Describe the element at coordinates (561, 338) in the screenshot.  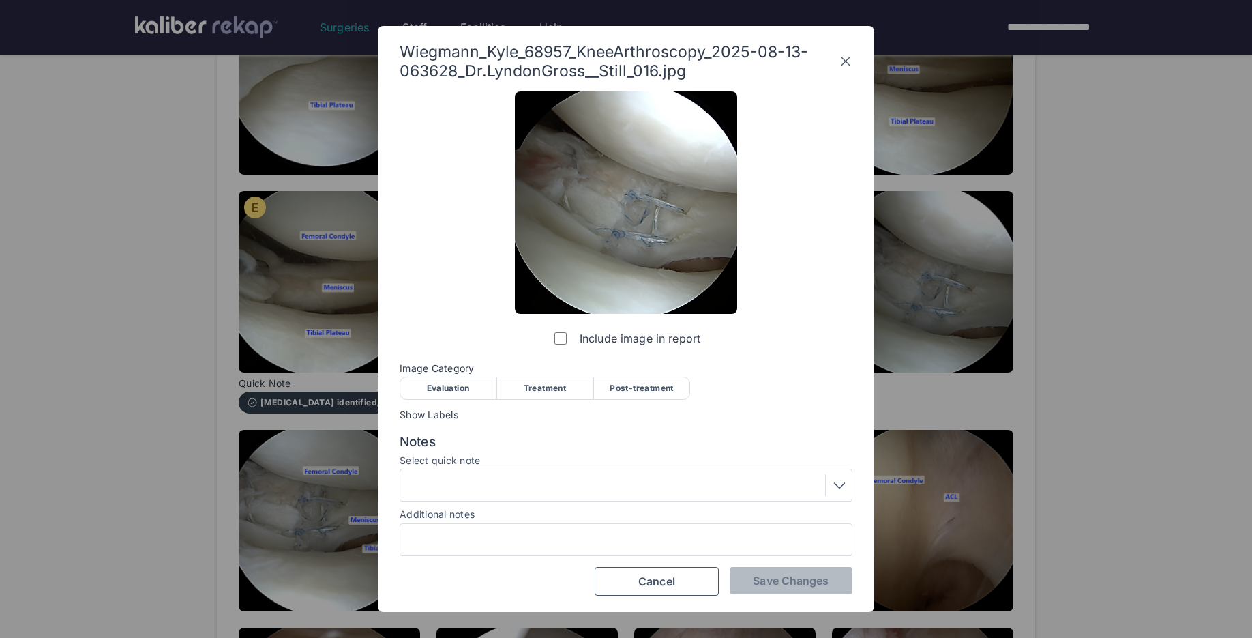
I see `input: Include image in report` at that location.